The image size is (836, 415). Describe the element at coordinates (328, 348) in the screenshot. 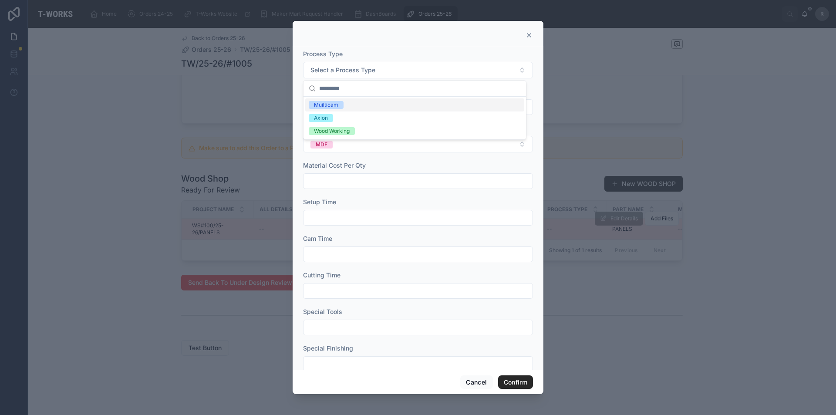

I see `span: Special Finishing` at that location.